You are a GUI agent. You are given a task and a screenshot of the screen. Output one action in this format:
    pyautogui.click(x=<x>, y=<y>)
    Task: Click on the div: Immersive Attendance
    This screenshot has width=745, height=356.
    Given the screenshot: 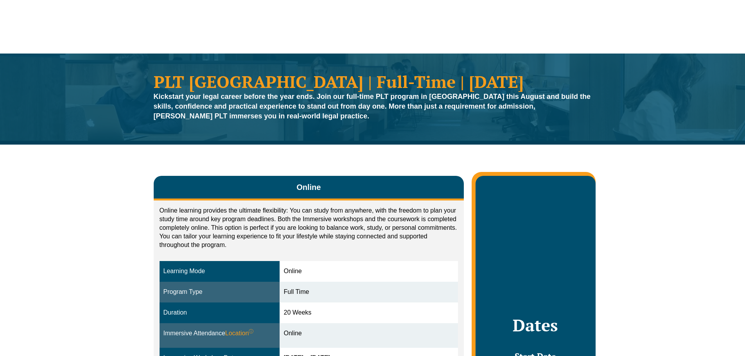 What is the action you would take?
    pyautogui.click(x=220, y=333)
    